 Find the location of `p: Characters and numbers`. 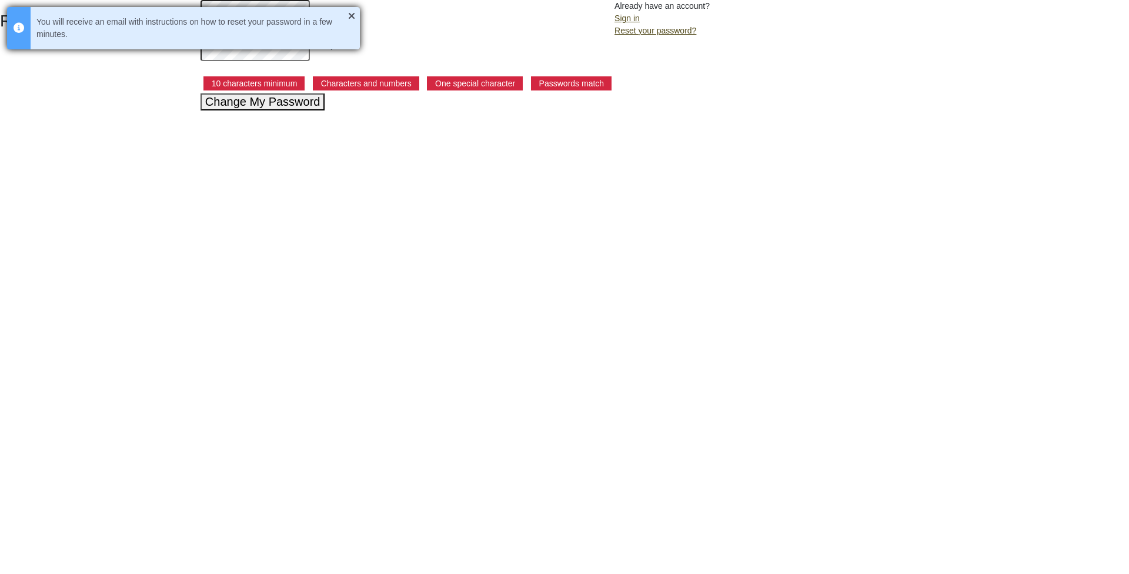

p: Characters and numbers is located at coordinates (366, 83).